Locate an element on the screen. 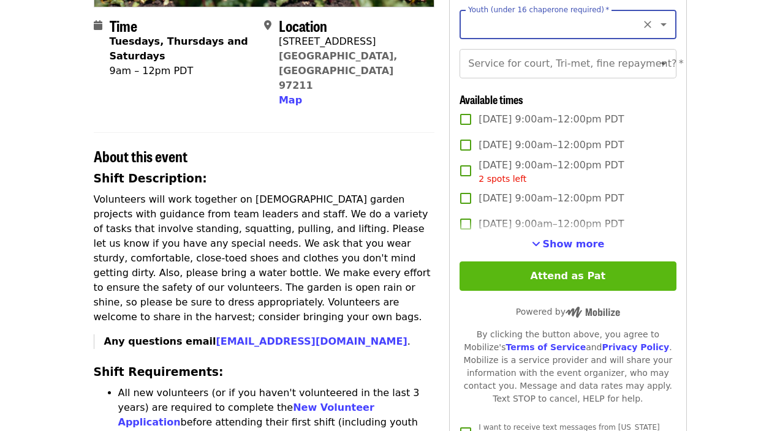  button: See more timeslots is located at coordinates (568, 244).